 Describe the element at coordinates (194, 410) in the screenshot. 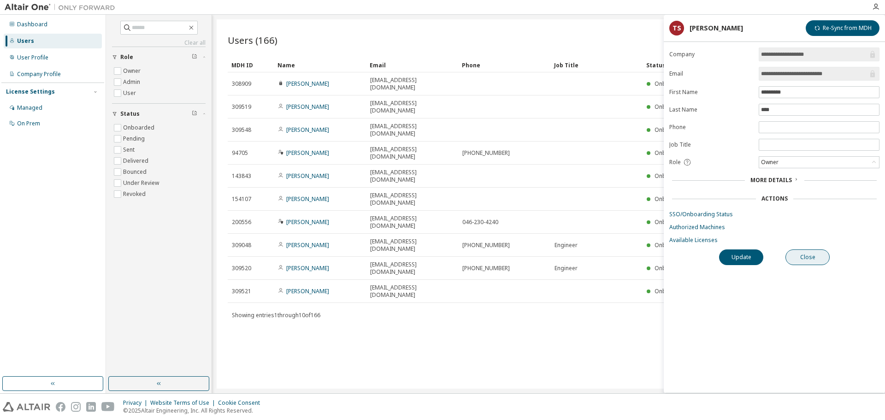

I see `p: © 2025 Altair Engineering, Inc. All Rights Reserved.` at that location.